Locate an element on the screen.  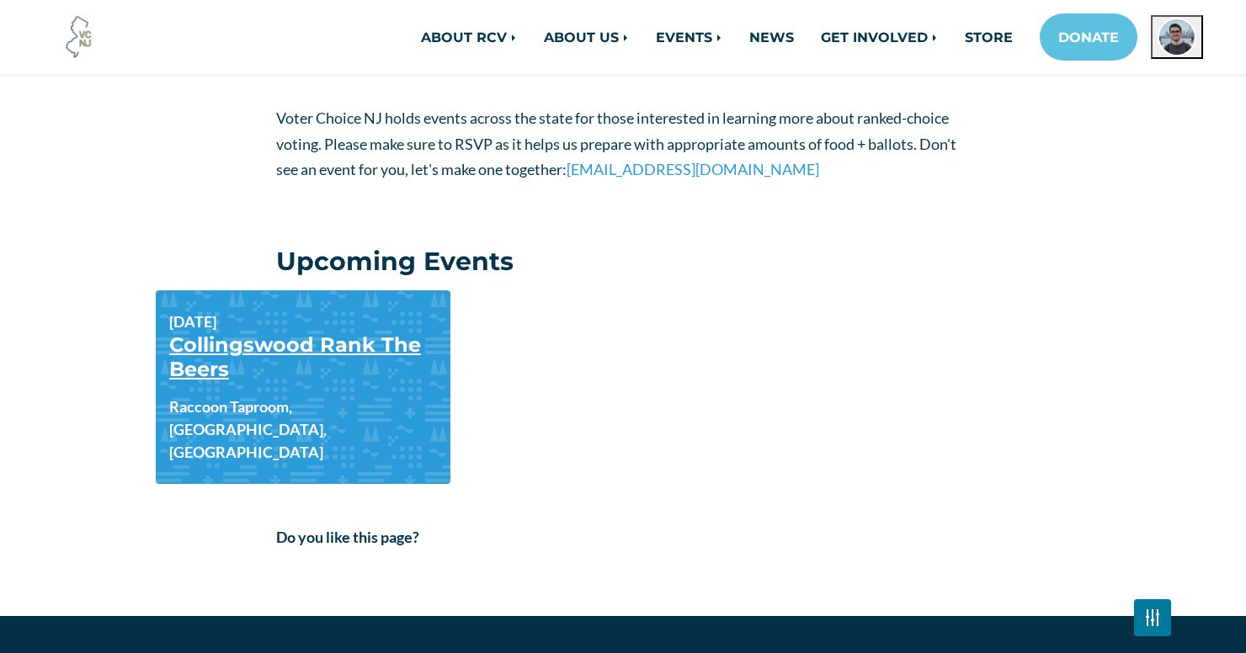
a: STORE is located at coordinates (988, 37).